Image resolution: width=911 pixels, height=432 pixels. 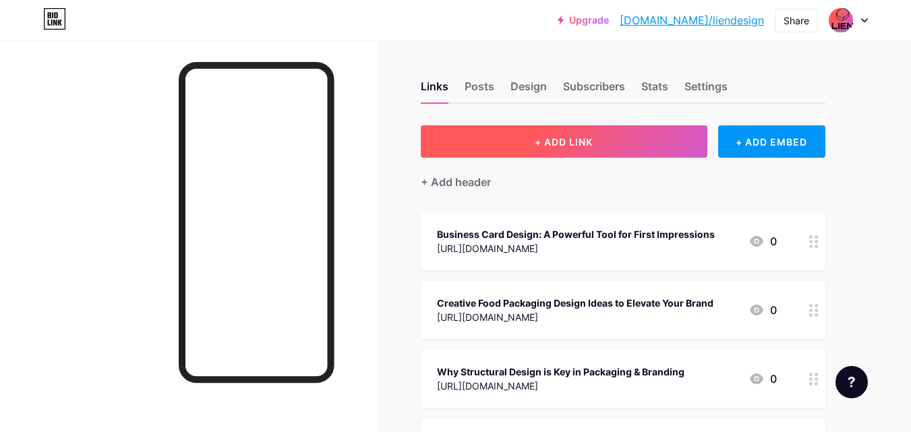 What do you see at coordinates (655, 90) in the screenshot?
I see `div: Stats` at bounding box center [655, 90].